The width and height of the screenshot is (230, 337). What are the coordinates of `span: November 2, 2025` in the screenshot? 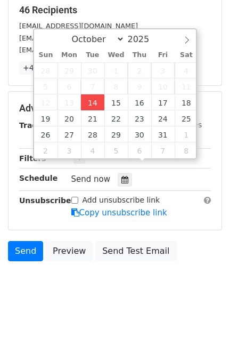 It's located at (46, 150).